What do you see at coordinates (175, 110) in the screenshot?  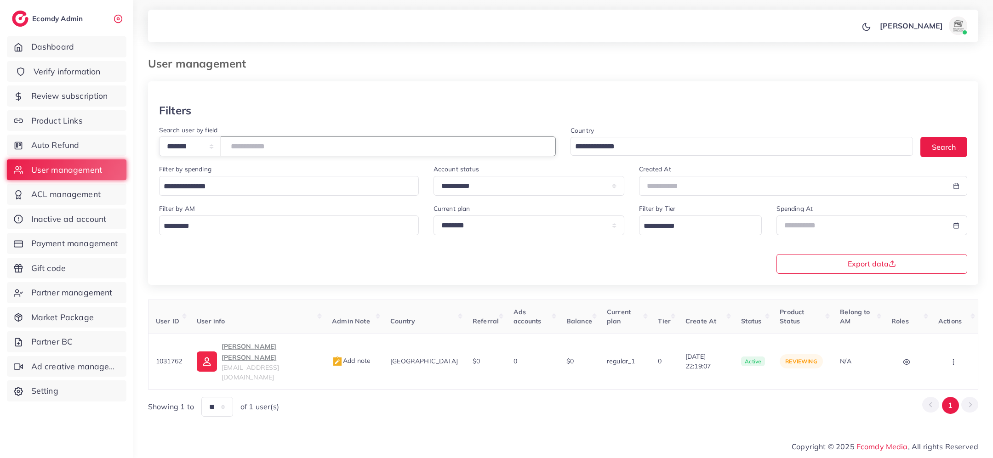 I see `h3: Filters` at bounding box center [175, 110].